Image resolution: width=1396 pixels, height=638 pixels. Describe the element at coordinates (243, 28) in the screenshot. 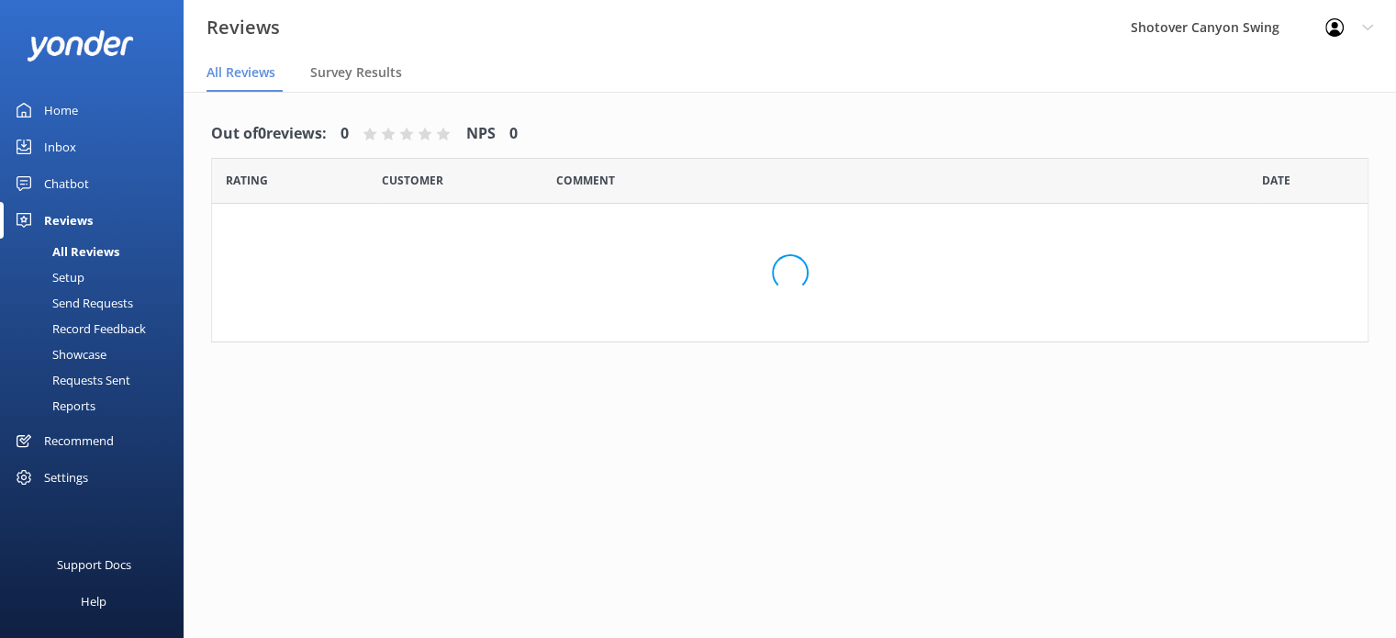

I see `h3: Reviews` at that location.